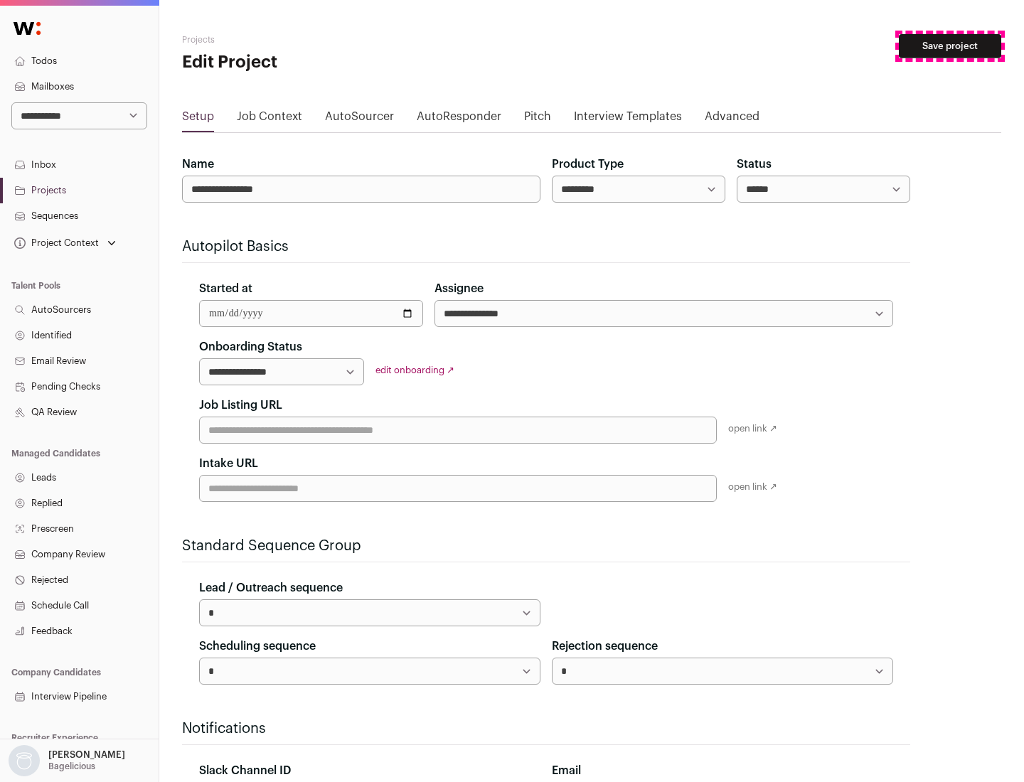 This screenshot has height=782, width=1024. I want to click on label: Rejection sequence, so click(605, 647).